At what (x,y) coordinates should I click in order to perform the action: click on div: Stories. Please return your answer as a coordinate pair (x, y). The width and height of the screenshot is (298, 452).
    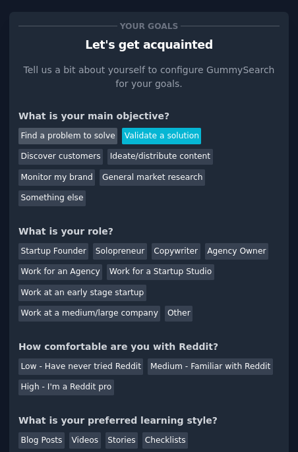
    Looking at the image, I should click on (121, 440).